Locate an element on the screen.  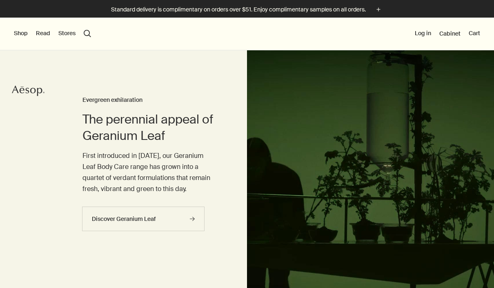
nav: supplementary is located at coordinates (448, 34).